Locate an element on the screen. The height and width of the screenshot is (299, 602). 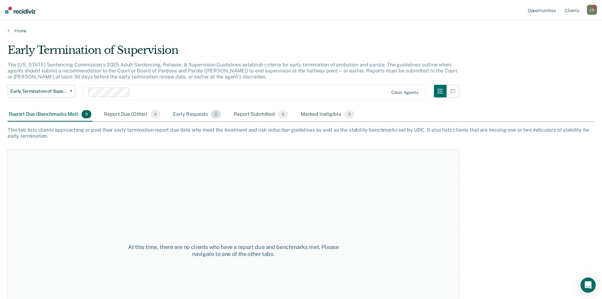
div: Early Termination of Supervision is located at coordinates (233, 52).